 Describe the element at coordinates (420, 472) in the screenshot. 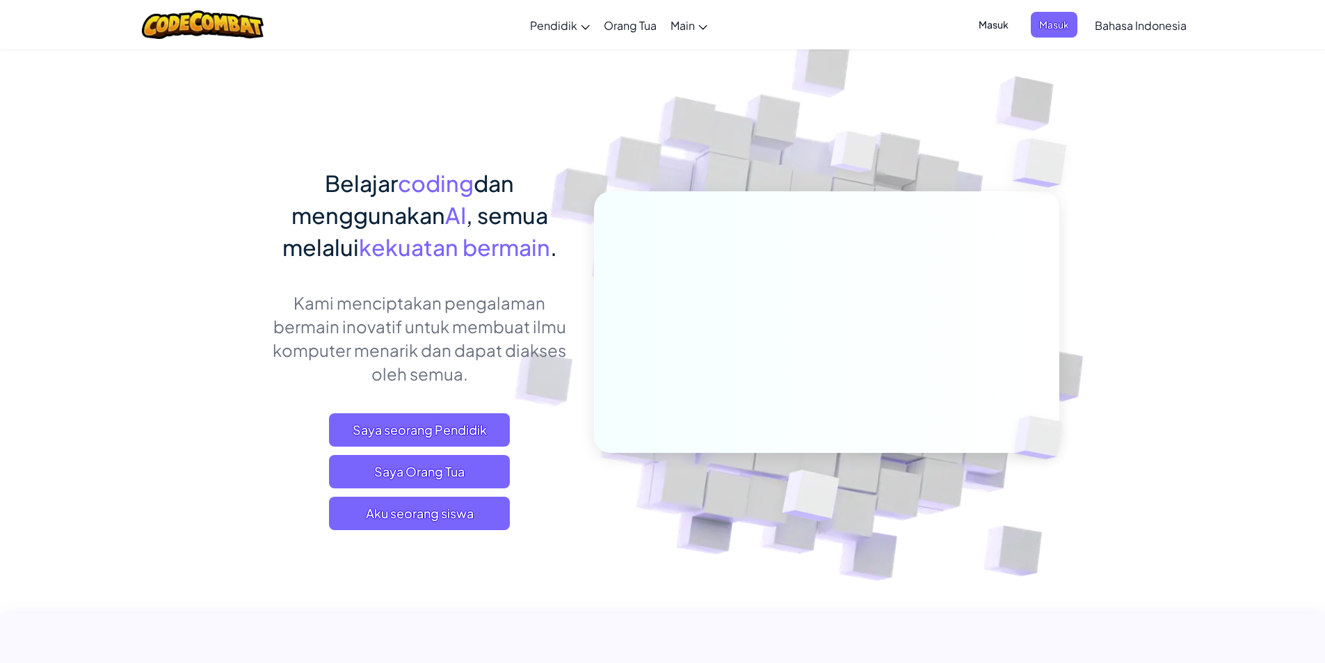

I see `span: Saya Orang Tua` at that location.